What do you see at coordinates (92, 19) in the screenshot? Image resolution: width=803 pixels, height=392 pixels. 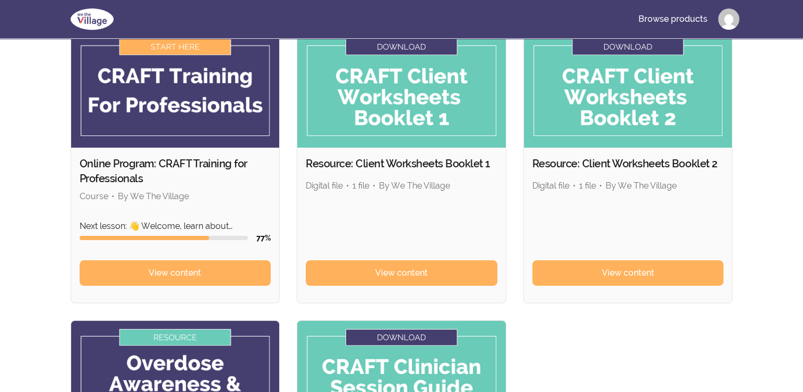 I see `img: We The Village logo` at bounding box center [92, 19].